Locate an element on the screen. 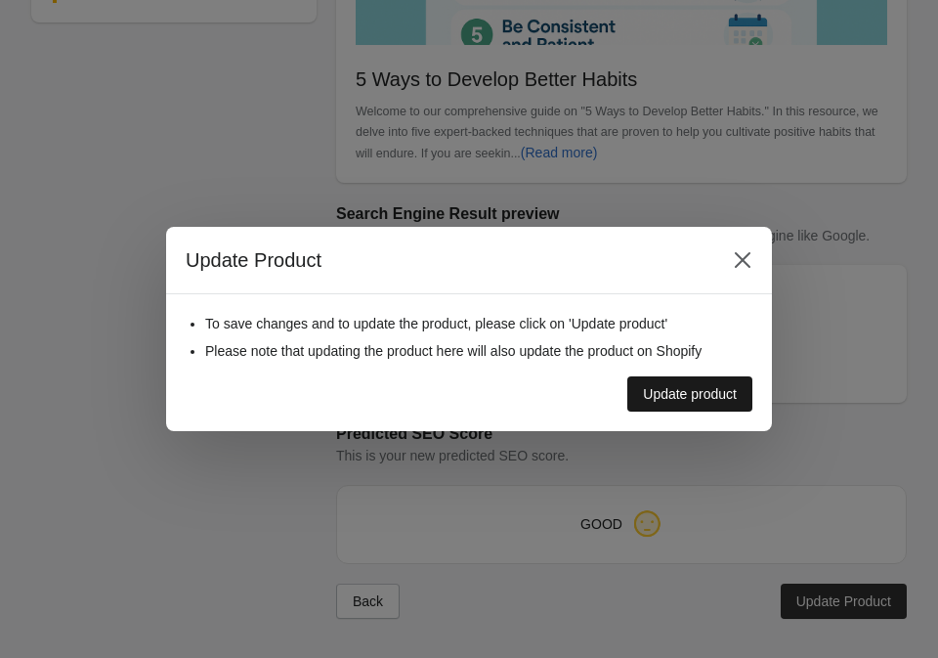  div: Update product is located at coordinates (690, 394).